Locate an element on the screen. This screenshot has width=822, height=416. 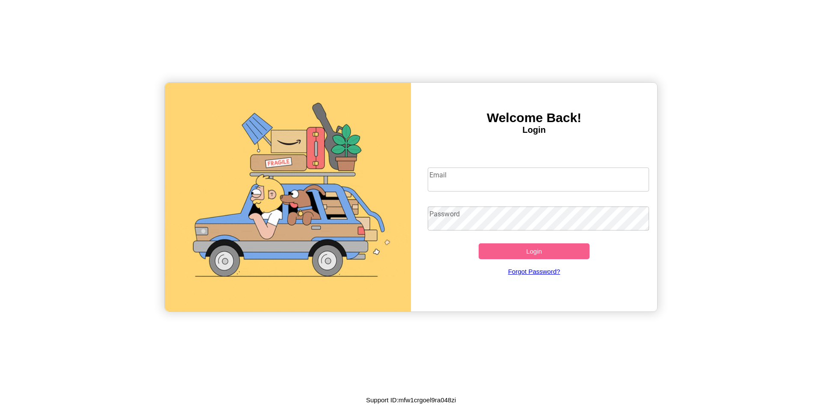
p: Support ID: mfw1crgoel9ra048zi is located at coordinates (411, 399).